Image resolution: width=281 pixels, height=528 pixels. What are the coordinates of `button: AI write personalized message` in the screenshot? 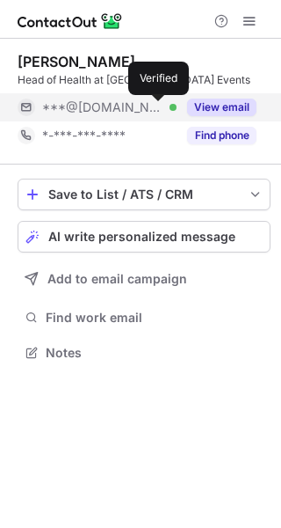 It's located at (144, 237).